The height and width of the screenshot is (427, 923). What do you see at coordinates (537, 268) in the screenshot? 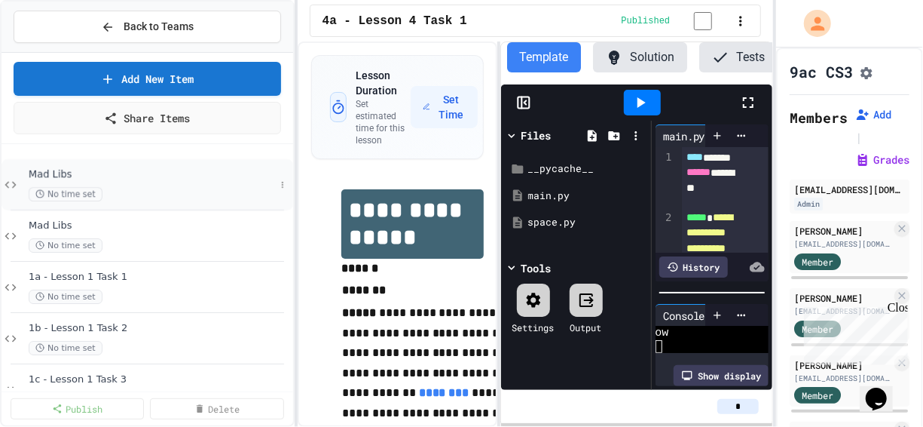
I see `div: Tools` at bounding box center [537, 268].